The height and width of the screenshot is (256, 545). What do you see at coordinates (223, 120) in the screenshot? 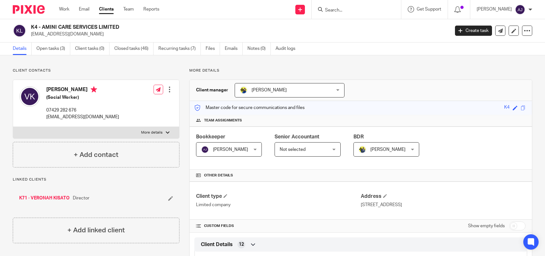
I see `span: Team assignments` at bounding box center [223, 120].